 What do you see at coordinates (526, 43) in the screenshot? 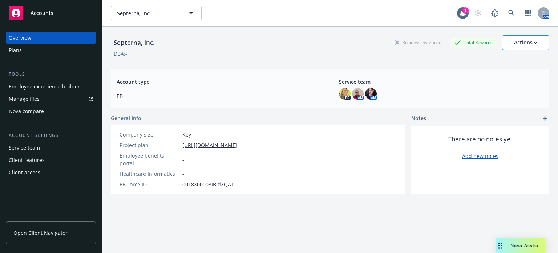
I see `button: Actions` at bounding box center [526, 43].